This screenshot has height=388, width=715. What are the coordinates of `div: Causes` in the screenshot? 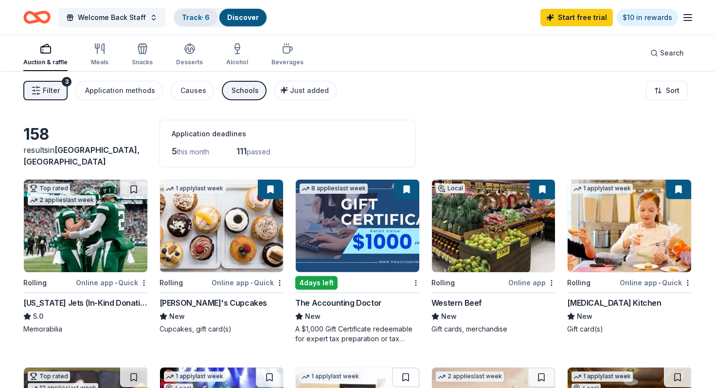 It's located at (193, 91).